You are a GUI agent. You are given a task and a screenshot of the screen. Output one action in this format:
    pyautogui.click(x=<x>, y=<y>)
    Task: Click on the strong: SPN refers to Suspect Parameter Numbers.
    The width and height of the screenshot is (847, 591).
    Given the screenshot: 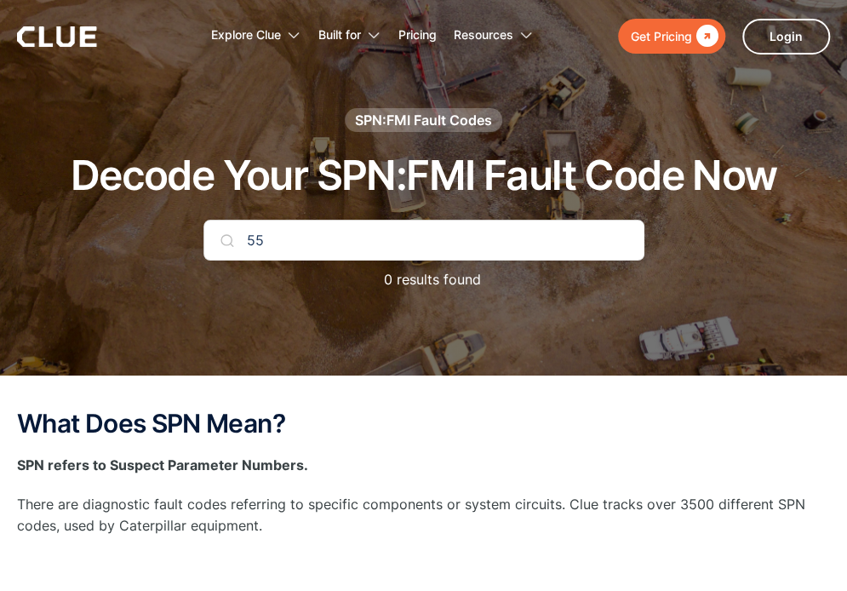 What is the action you would take?
    pyautogui.click(x=163, y=465)
    